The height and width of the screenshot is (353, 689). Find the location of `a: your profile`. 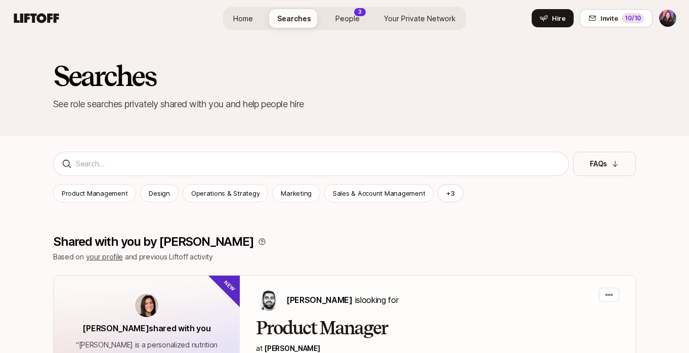

a: your profile is located at coordinates (105, 256).